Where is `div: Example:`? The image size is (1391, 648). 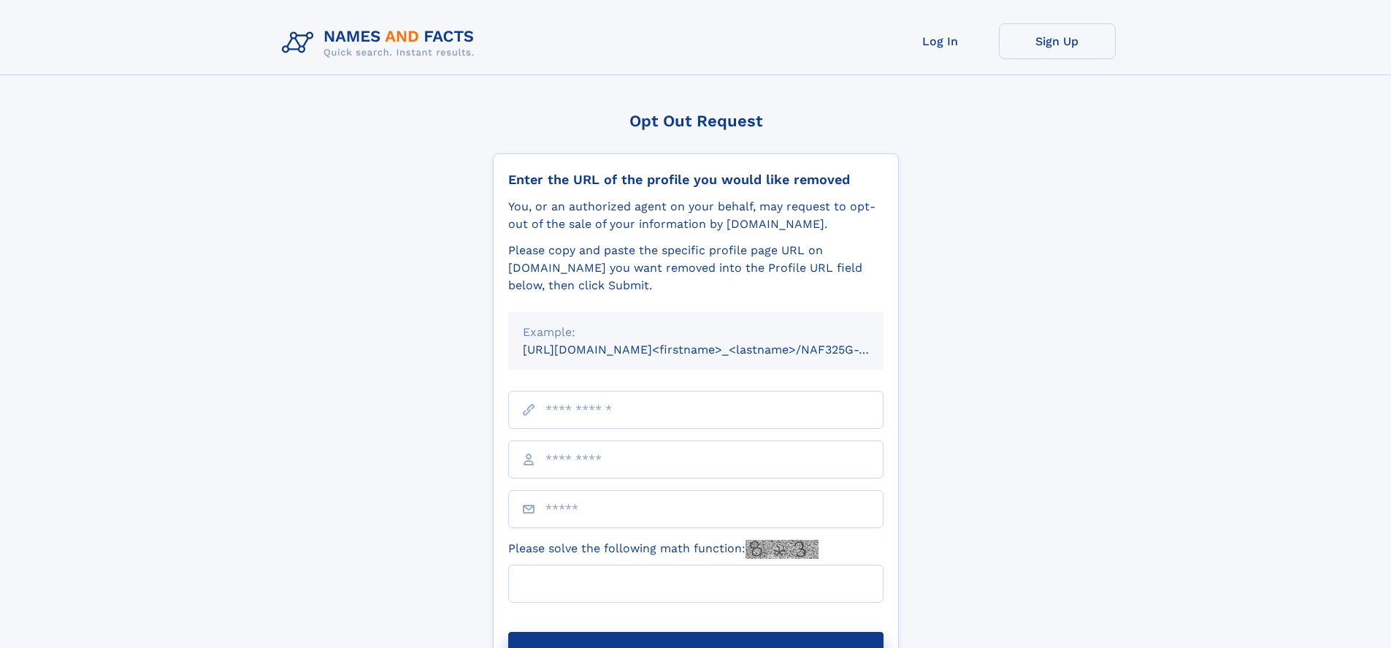 div: Example: is located at coordinates (696, 332).